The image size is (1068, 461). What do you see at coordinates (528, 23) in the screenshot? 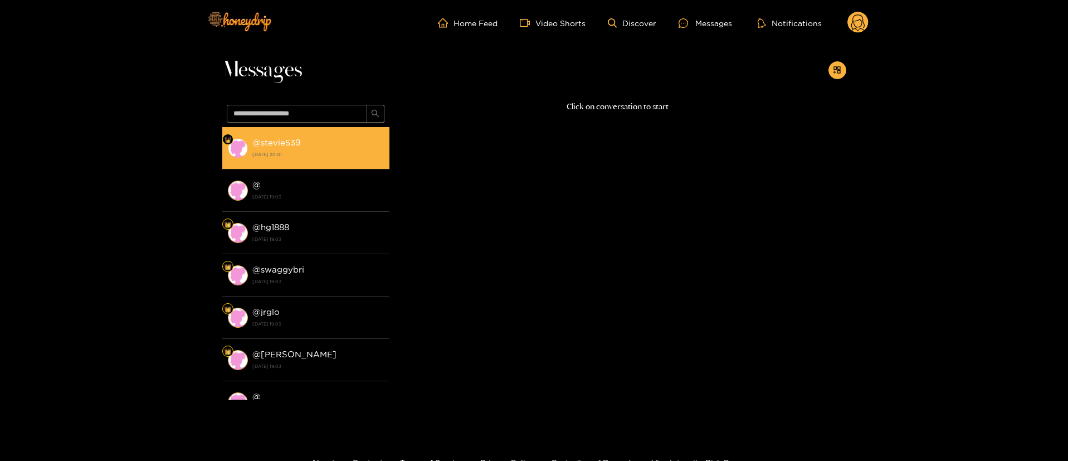
I see `span: video-camera` at bounding box center [528, 23].